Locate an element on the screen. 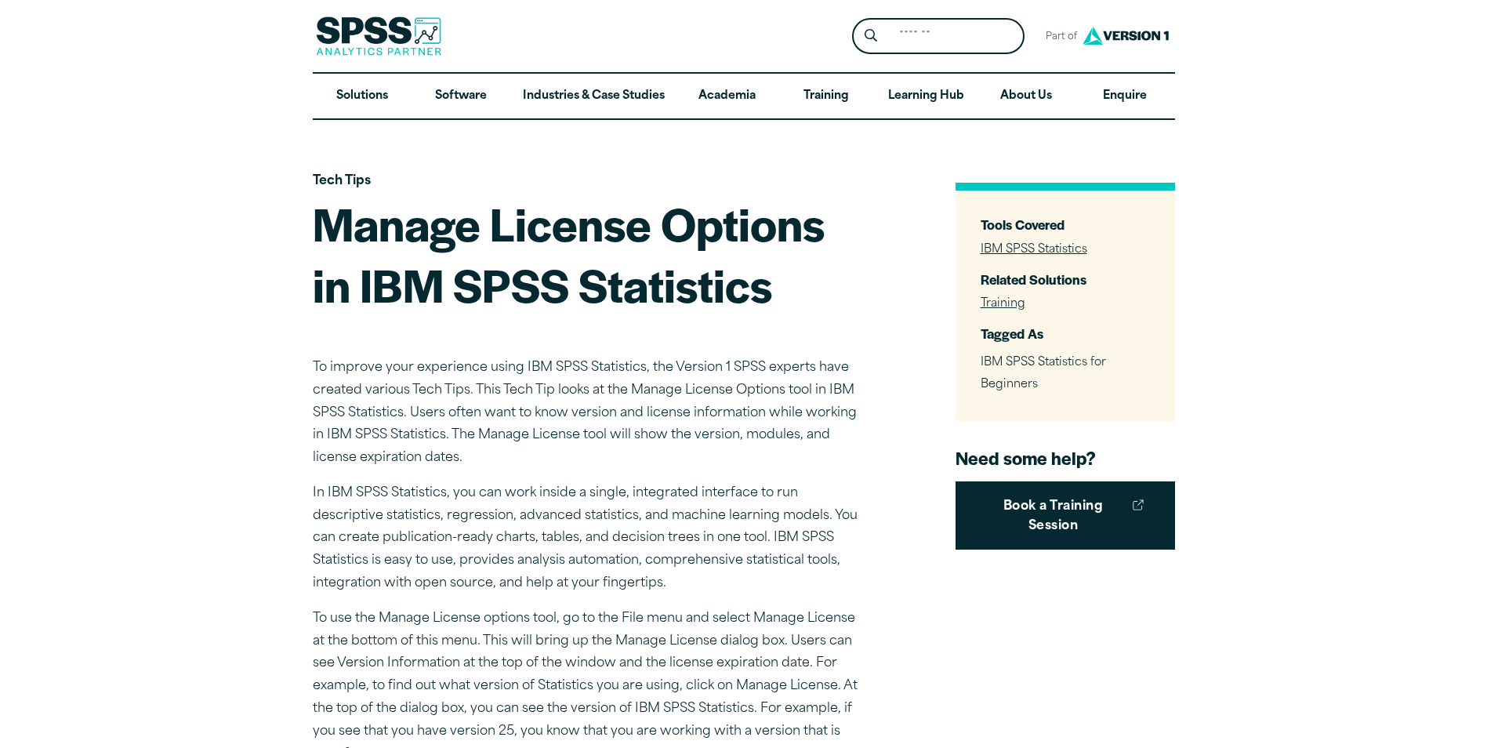 The image size is (1487, 748). a: IBM SPSS Statistics is located at coordinates (1034, 249).